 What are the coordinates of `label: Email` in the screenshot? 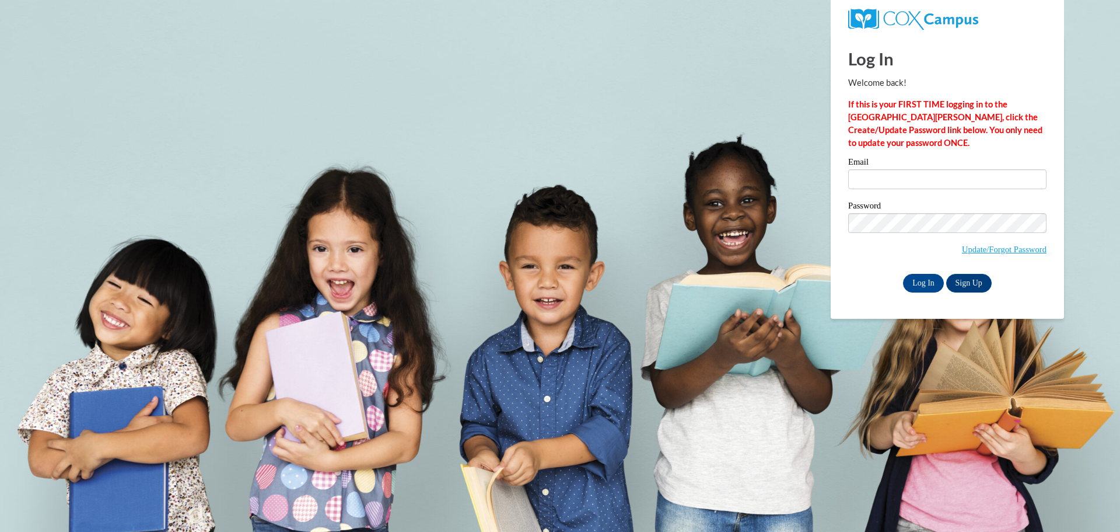 It's located at (947, 163).